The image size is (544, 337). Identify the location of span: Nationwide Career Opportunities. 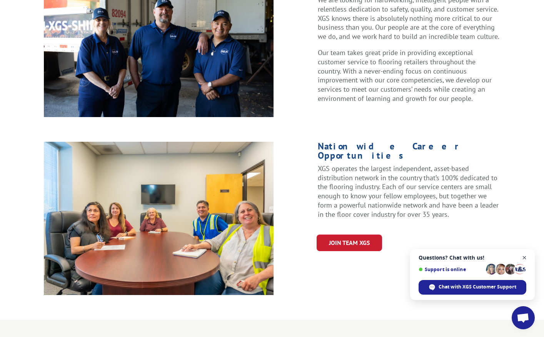
(389, 150).